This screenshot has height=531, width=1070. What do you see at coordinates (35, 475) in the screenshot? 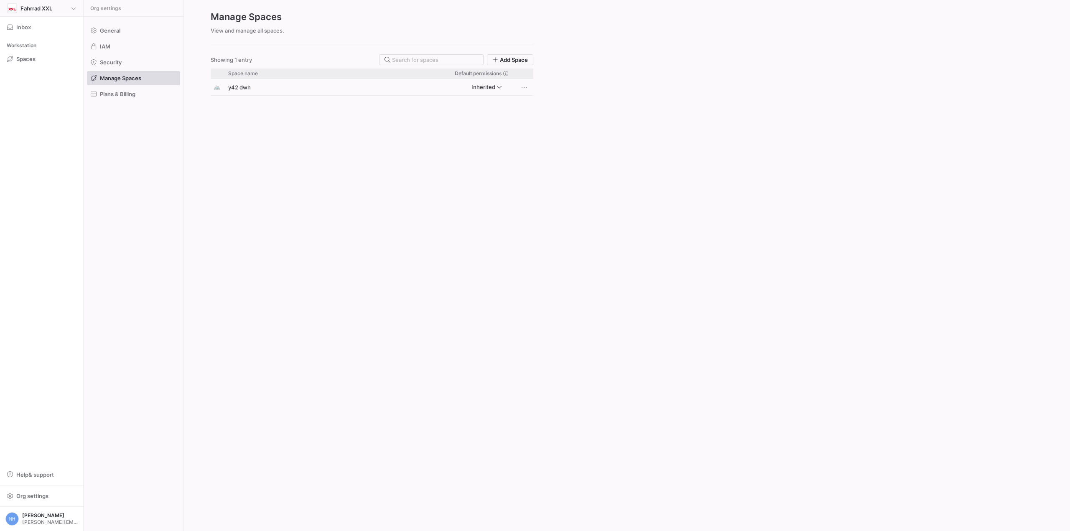
I see `span: Help & support` at bounding box center [35, 475].